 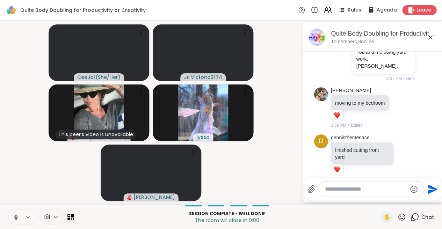 I want to click on p: The room will close in 0:00, so click(x=227, y=220).